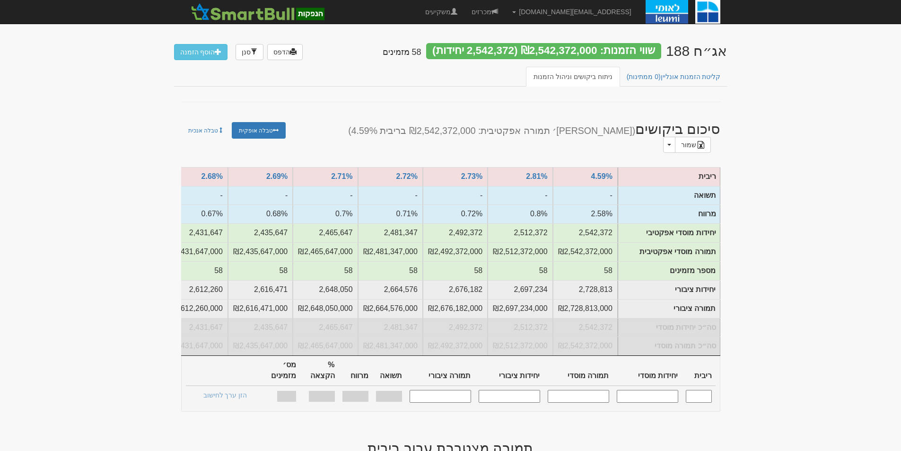 The width and height of the screenshot is (901, 451). Describe the element at coordinates (389, 370) in the screenshot. I see `th: תשואה` at that location.